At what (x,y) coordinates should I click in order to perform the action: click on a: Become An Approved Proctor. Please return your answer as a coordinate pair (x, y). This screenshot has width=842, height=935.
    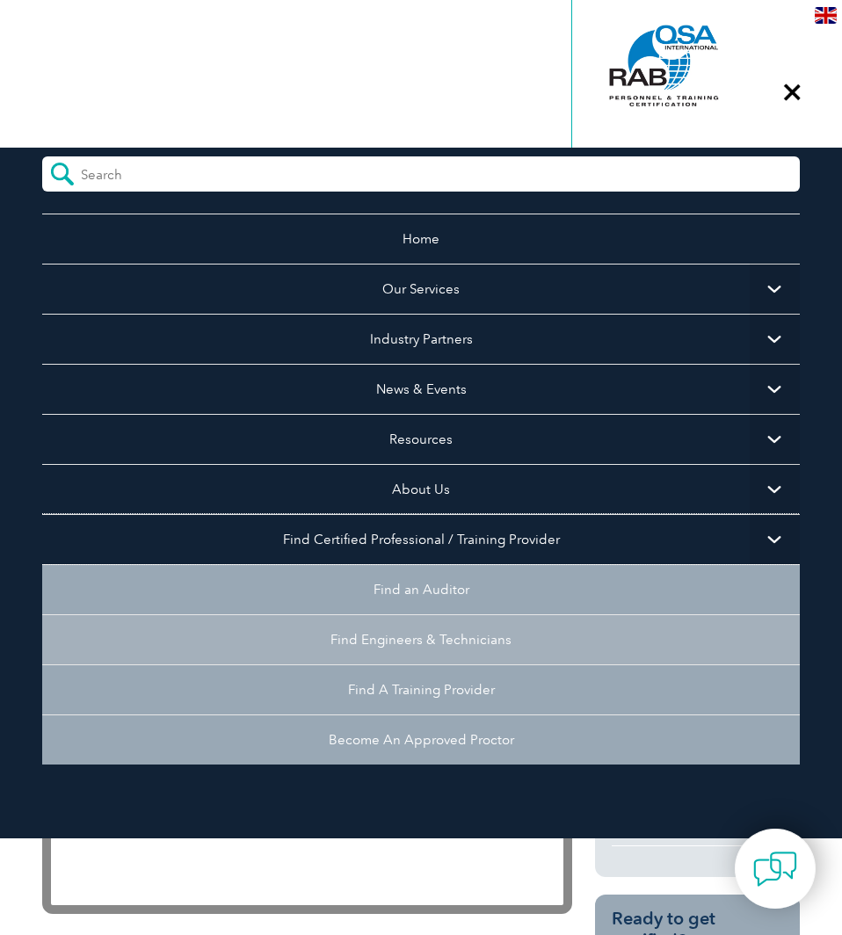
    Looking at the image, I should click on (421, 739).